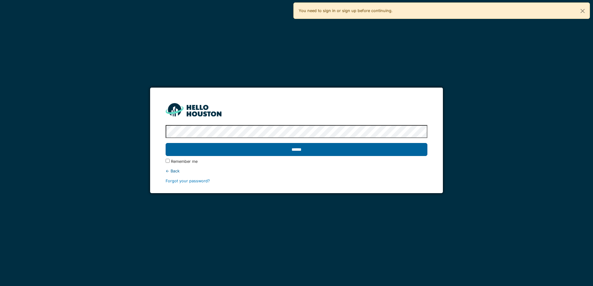 This screenshot has height=286, width=593. I want to click on label: Remember me, so click(184, 162).